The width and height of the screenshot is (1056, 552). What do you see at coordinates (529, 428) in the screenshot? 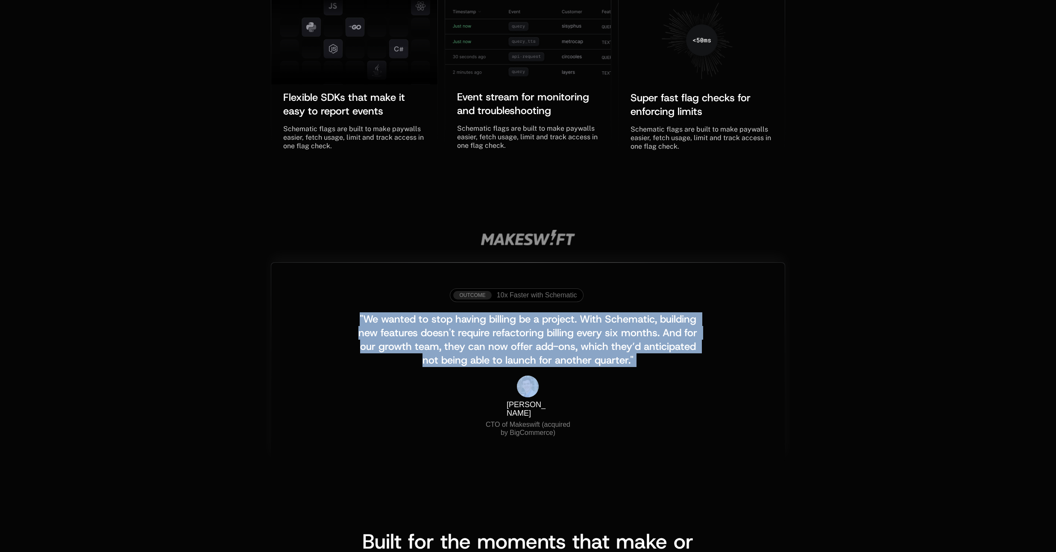
I see `span: CTO of Makeswift (acquired by BigCommerce)` at bounding box center [529, 428].